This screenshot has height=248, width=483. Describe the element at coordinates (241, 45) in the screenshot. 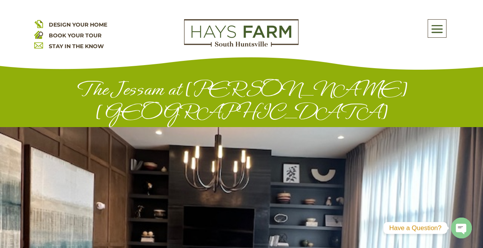

I see `a: hays farm homes huntsville development` at that location.